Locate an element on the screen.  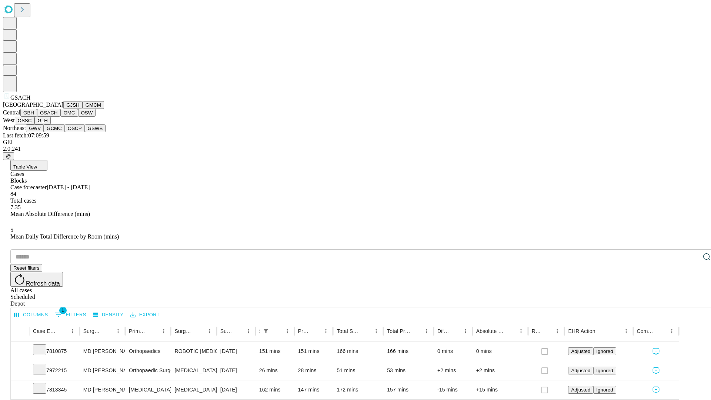
div: 7972215 is located at coordinates (54, 371).